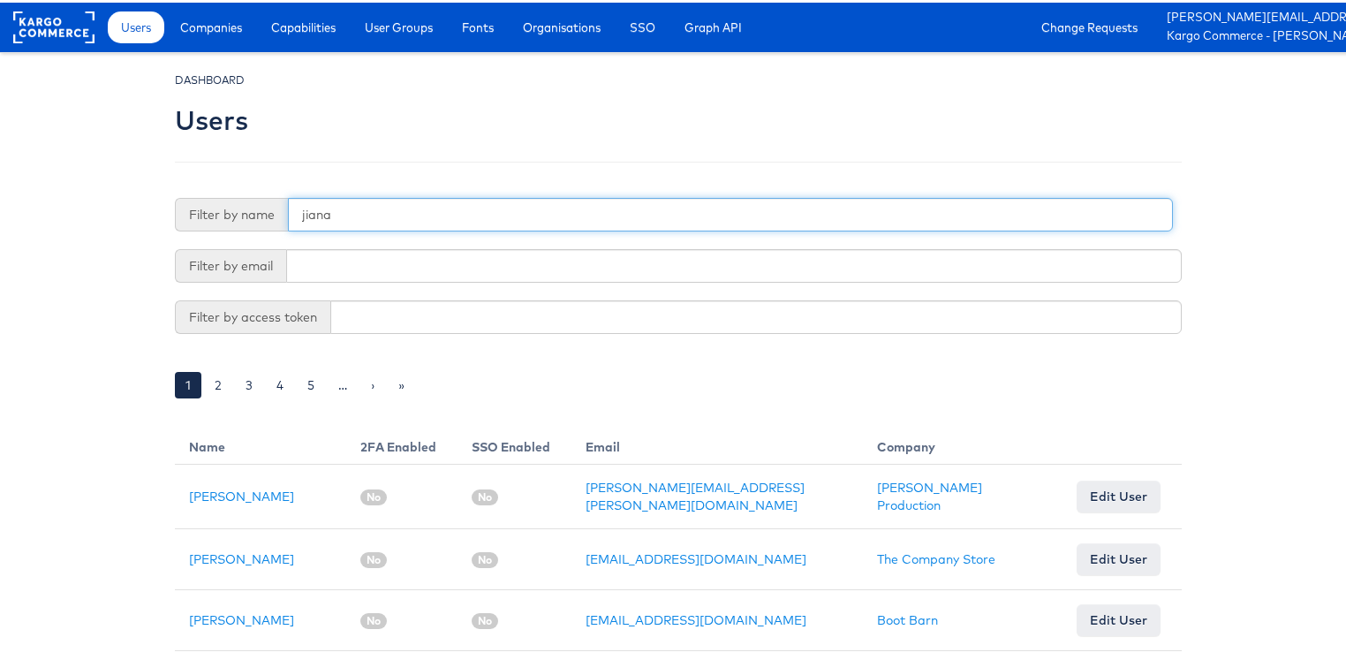 This screenshot has height=660, width=1346. I want to click on th: Company, so click(963, 442).